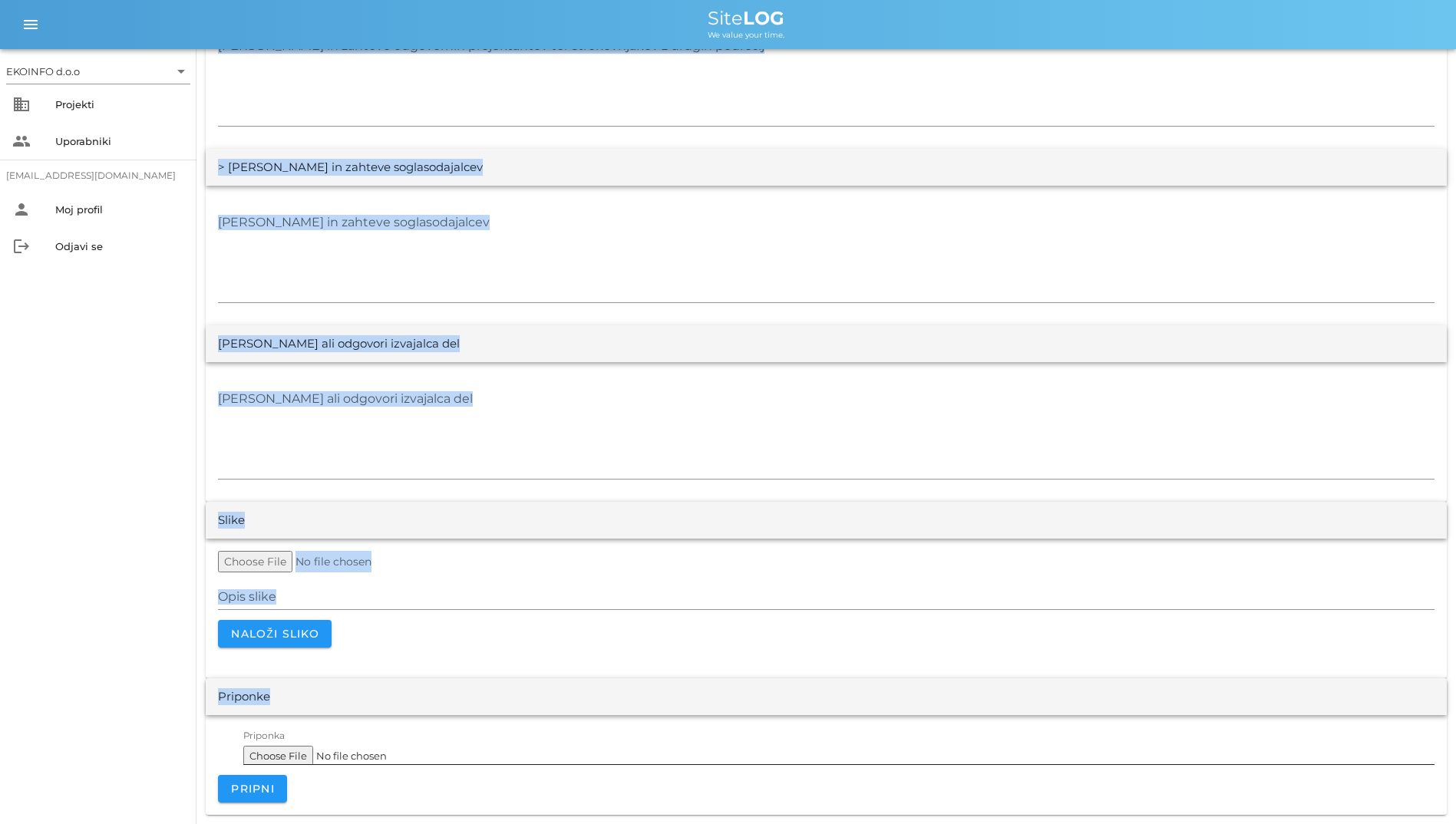 The height and width of the screenshot is (824, 1456). Describe the element at coordinates (275, 634) in the screenshot. I see `button: Naloži sliko` at that location.